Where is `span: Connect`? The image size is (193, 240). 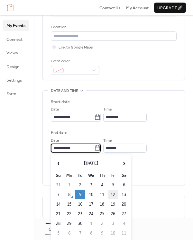 span: Connect is located at coordinates (14, 40).